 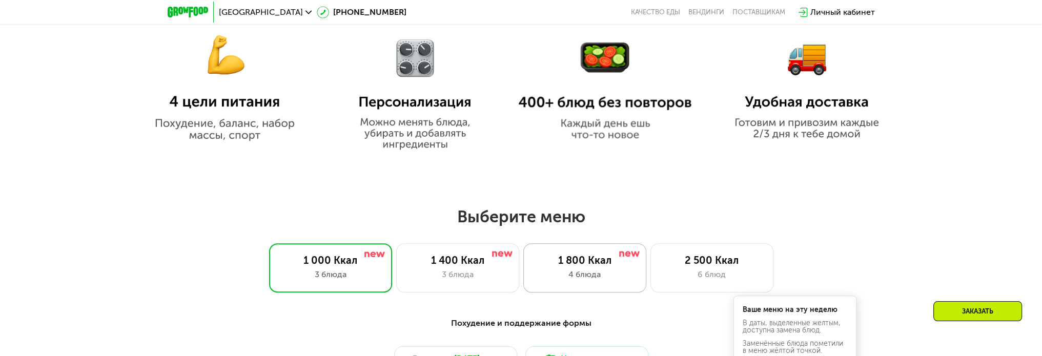 I want to click on div: В даты, выделенные желтым, доступна замена блюд., so click(x=795, y=327).